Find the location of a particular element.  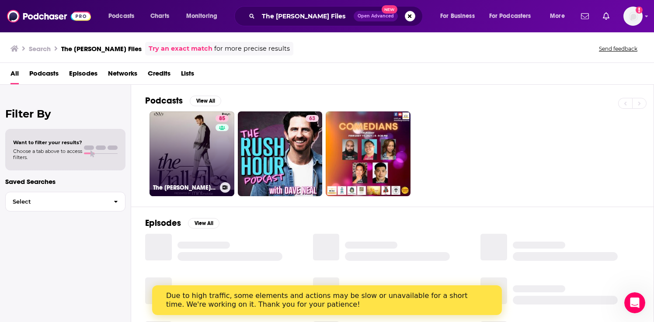

button: Show profile menu is located at coordinates (633, 16).